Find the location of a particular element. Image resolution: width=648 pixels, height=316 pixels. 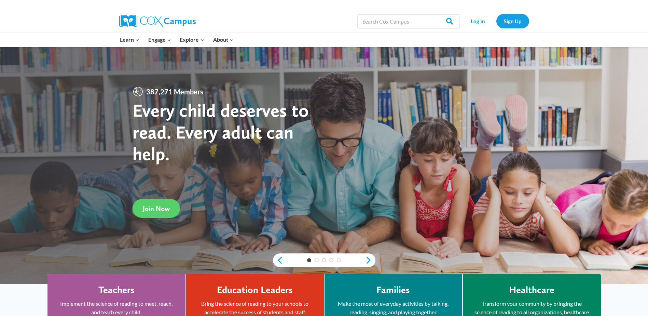

a: 2 is located at coordinates (317, 260).